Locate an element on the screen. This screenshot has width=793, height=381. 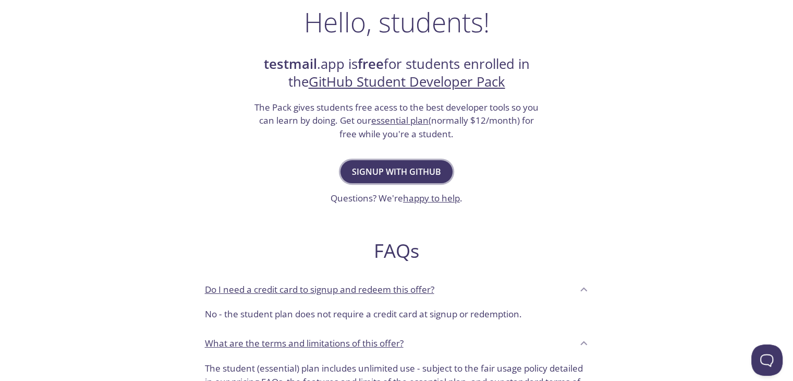
strong: testmail is located at coordinates (291, 64).